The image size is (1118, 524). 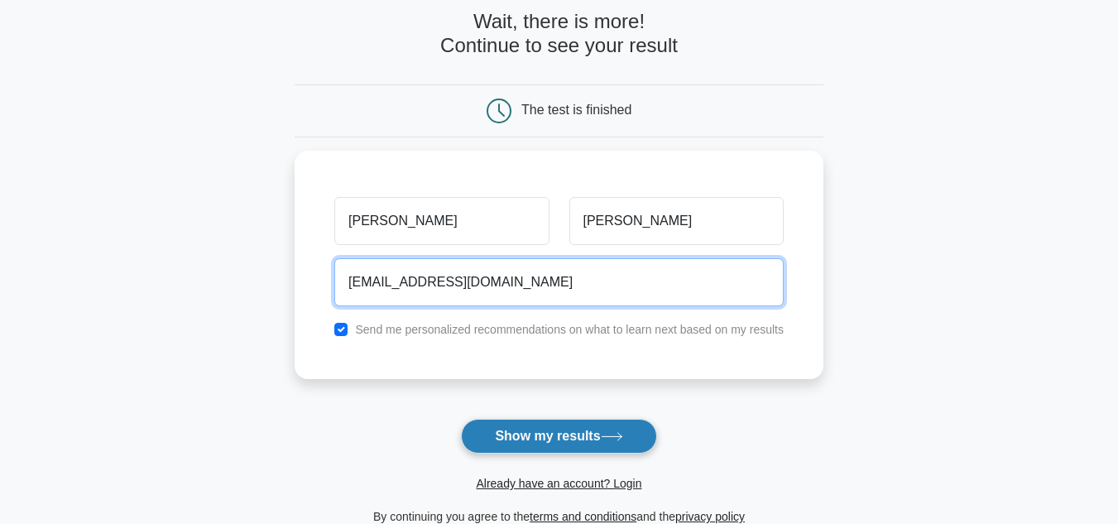 What do you see at coordinates (576, 109) in the screenshot?
I see `div: The test is finished` at bounding box center [576, 109].